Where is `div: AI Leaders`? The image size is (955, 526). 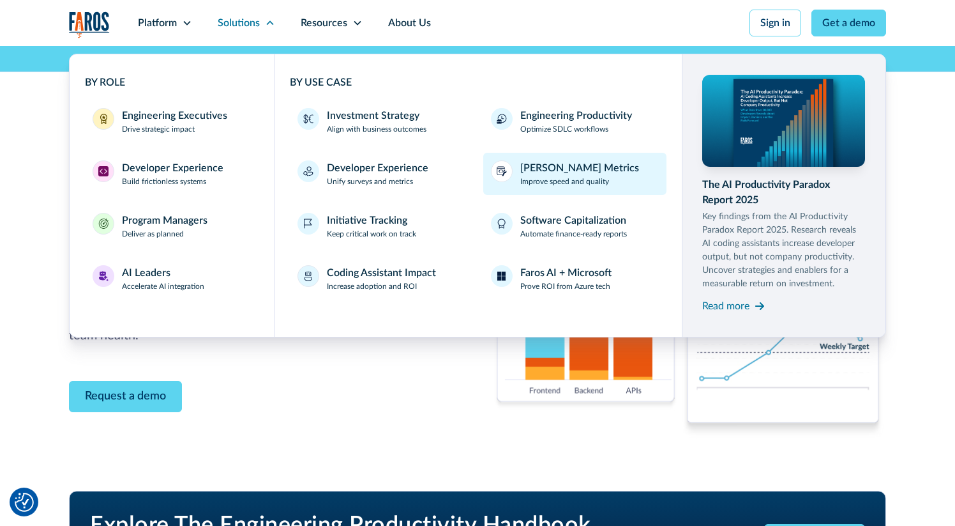
div: AI Leaders is located at coordinates (146, 273).